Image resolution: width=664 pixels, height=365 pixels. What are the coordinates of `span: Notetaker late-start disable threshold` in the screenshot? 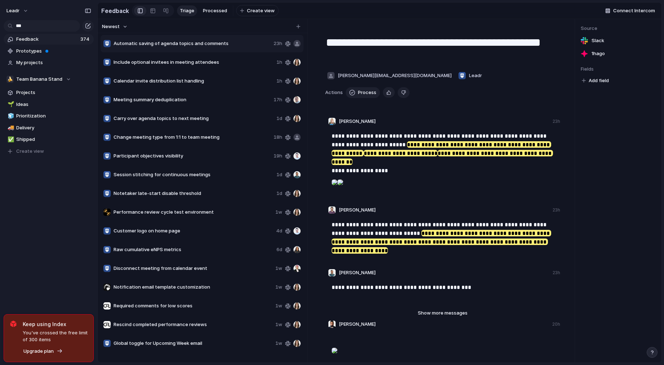 It's located at (194, 194).